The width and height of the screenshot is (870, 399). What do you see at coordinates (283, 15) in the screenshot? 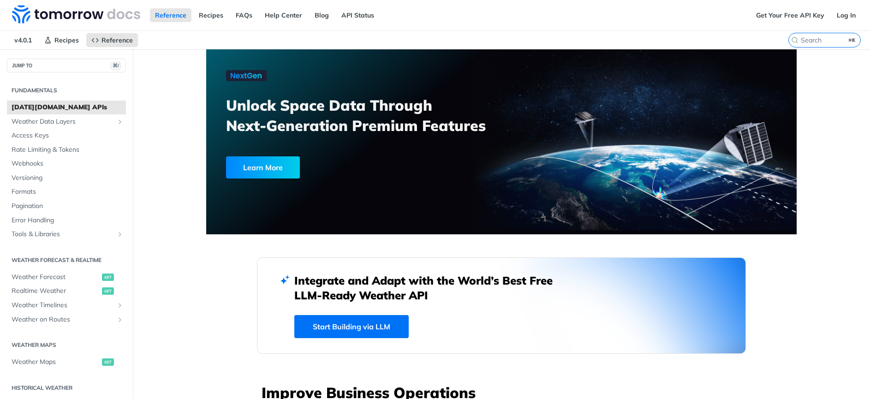
I see `a: Help Center` at bounding box center [283, 15].